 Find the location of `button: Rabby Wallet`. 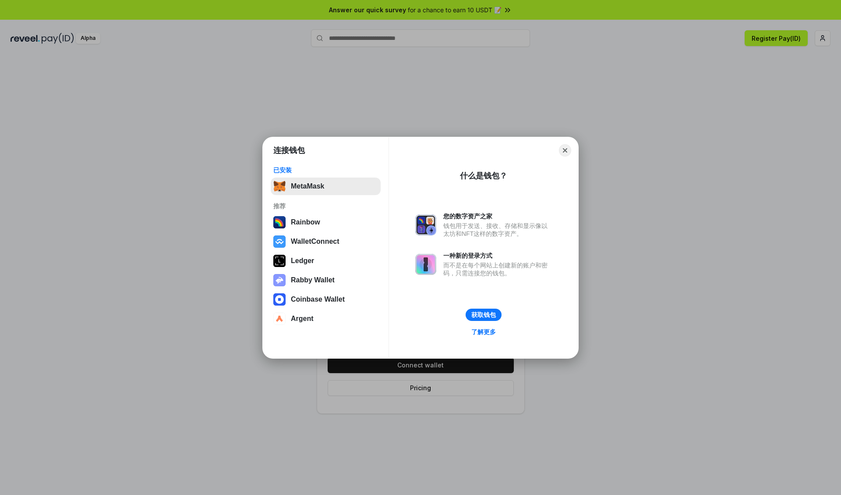

button: Rabby Wallet is located at coordinates (326, 280).